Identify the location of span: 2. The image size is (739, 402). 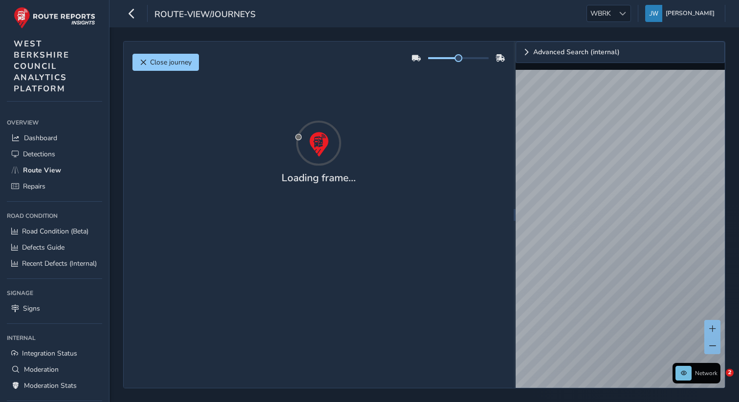
(730, 373).